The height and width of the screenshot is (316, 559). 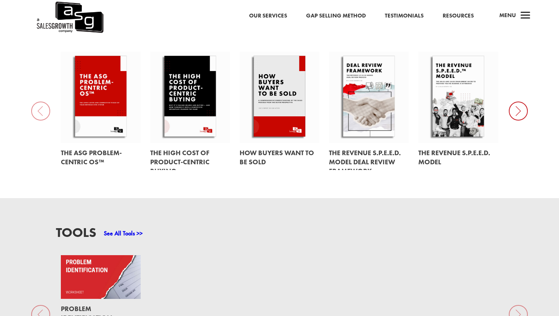 I want to click on a: Resources, so click(x=458, y=16).